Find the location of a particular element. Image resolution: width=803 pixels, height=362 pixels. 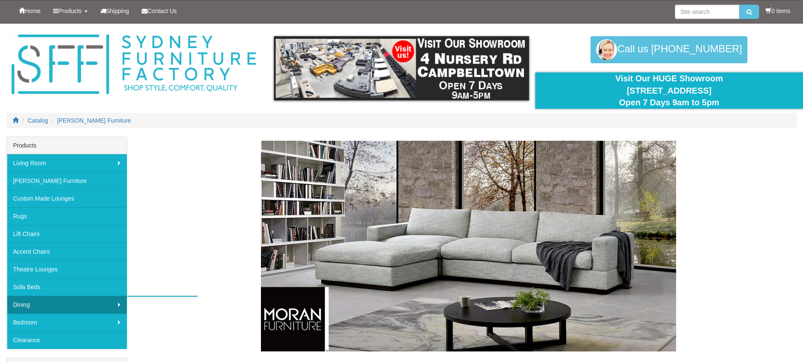

a: Dining Chairs is located at coordinates (162, 305).